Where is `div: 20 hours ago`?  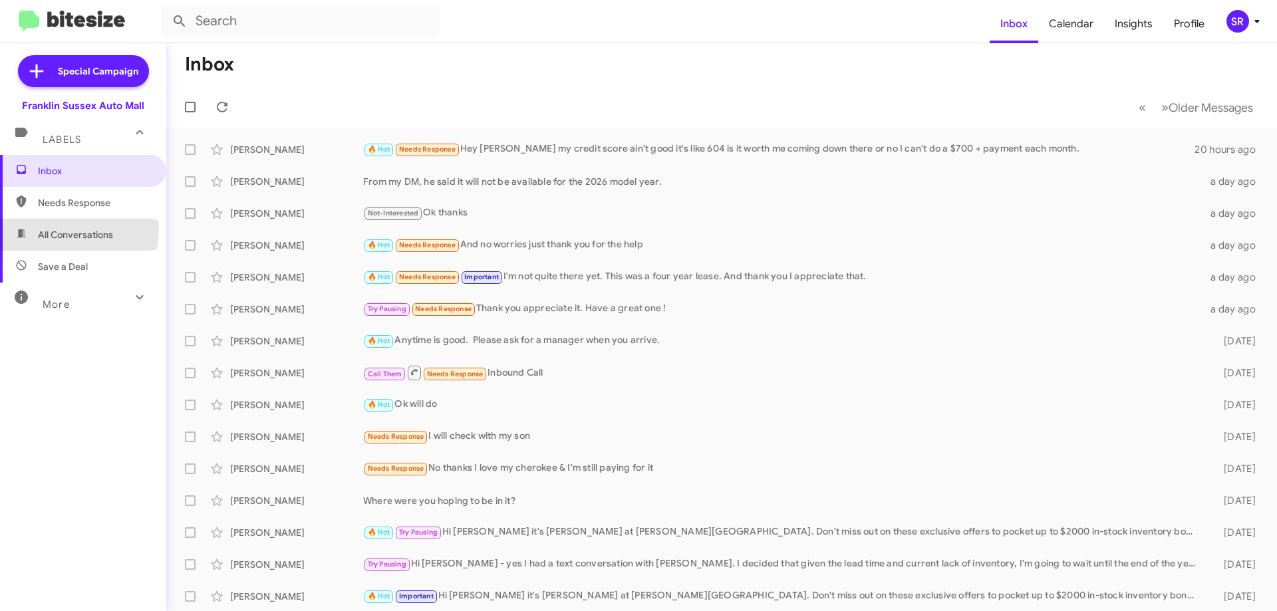
div: 20 hours ago is located at coordinates (1231, 150).